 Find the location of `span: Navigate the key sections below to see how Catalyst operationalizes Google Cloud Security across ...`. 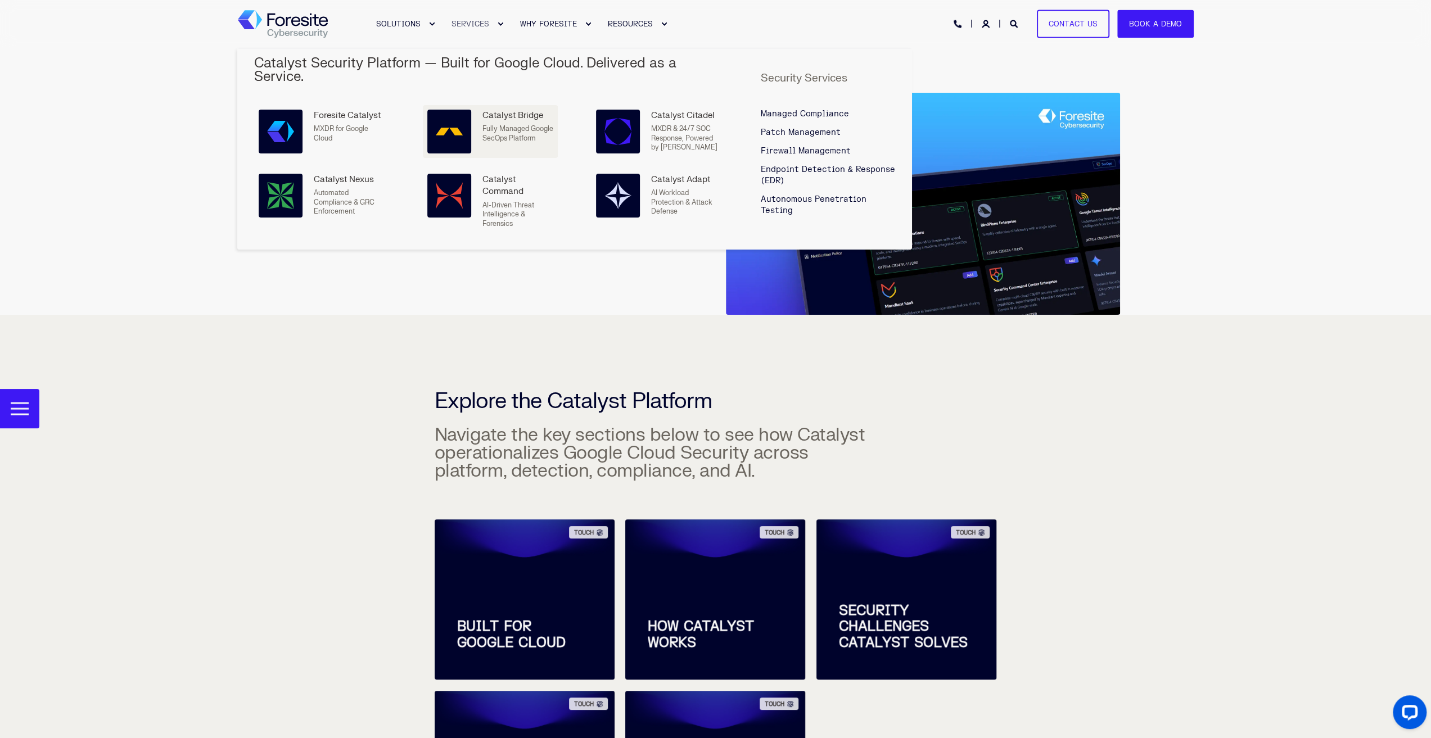

span: Navigate the key sections below to see how Catalyst operationalizes Google Cloud Security across ... is located at coordinates (650, 453).